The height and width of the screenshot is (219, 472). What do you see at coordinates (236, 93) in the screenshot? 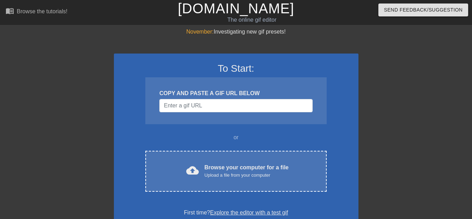
I see `div: COPY AND PASTE A GIF URL BELOW` at bounding box center [236, 93].